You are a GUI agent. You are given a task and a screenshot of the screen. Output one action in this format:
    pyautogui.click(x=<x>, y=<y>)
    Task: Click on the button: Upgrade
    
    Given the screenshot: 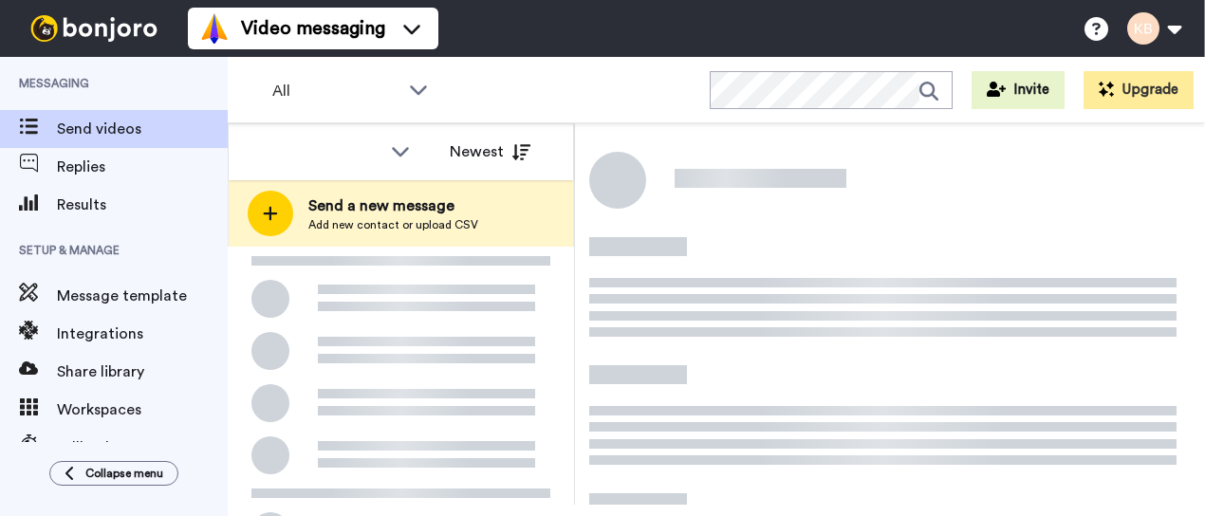 What is the action you would take?
    pyautogui.click(x=1139, y=90)
    